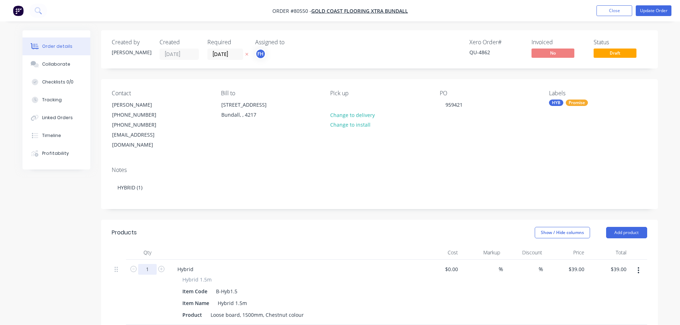  Describe the element at coordinates (260, 54) in the screenshot. I see `button: FH` at that location.